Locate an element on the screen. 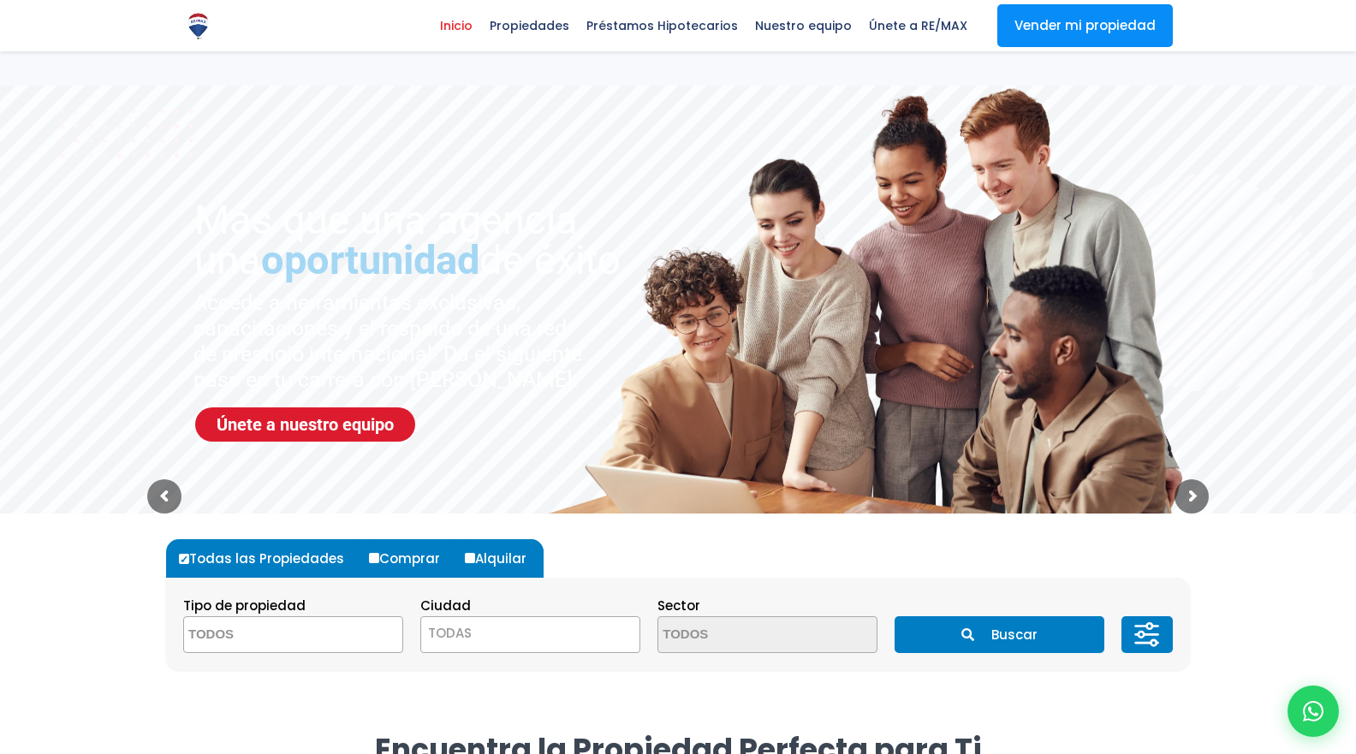  label: Todas las Propiedades is located at coordinates (268, 558).